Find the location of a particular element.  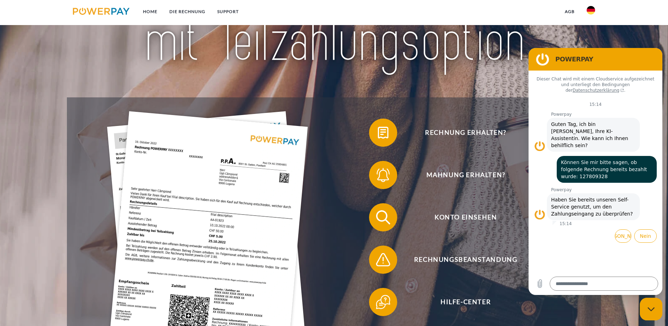

img: qb_search.svg is located at coordinates (383, 217).